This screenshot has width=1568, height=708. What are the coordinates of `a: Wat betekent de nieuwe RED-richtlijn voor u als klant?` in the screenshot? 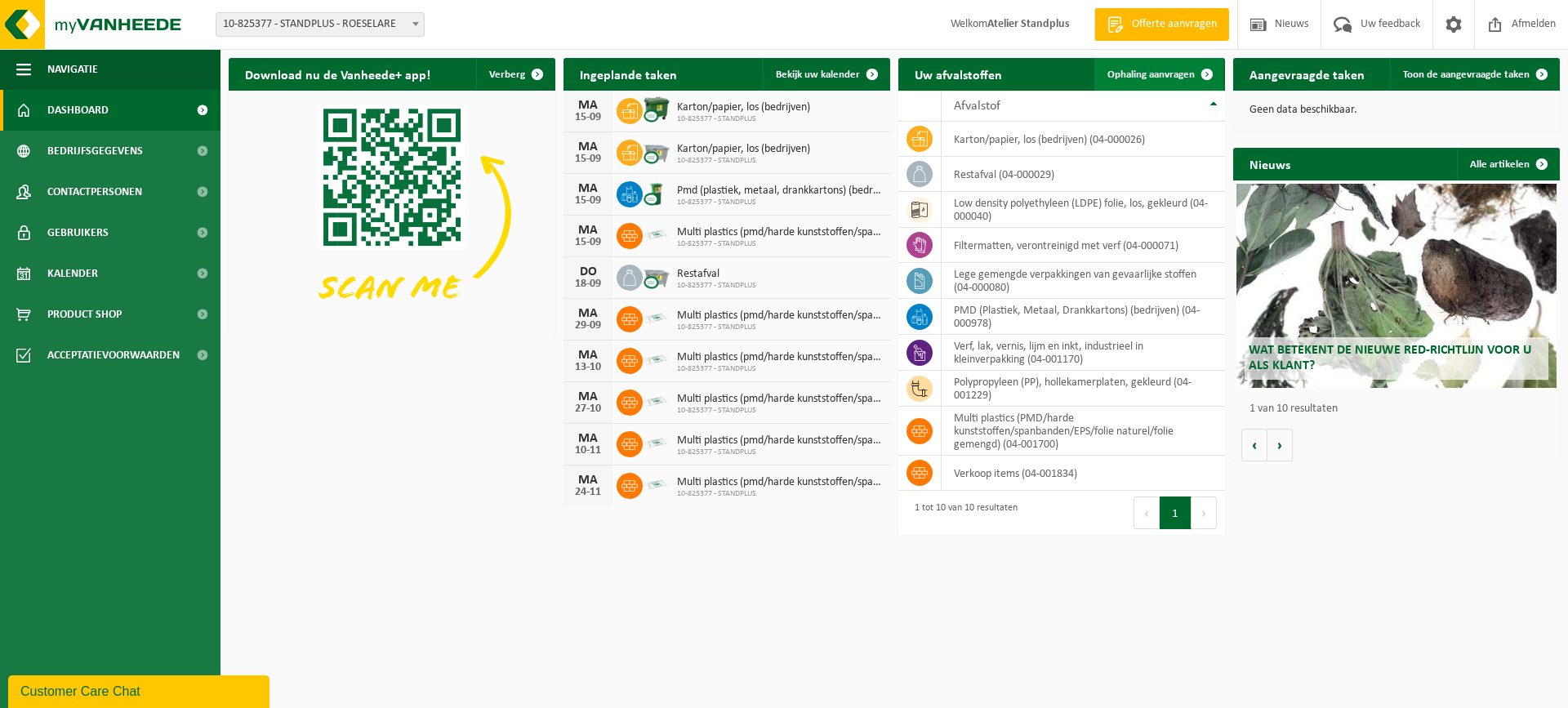 It's located at (1396, 286).